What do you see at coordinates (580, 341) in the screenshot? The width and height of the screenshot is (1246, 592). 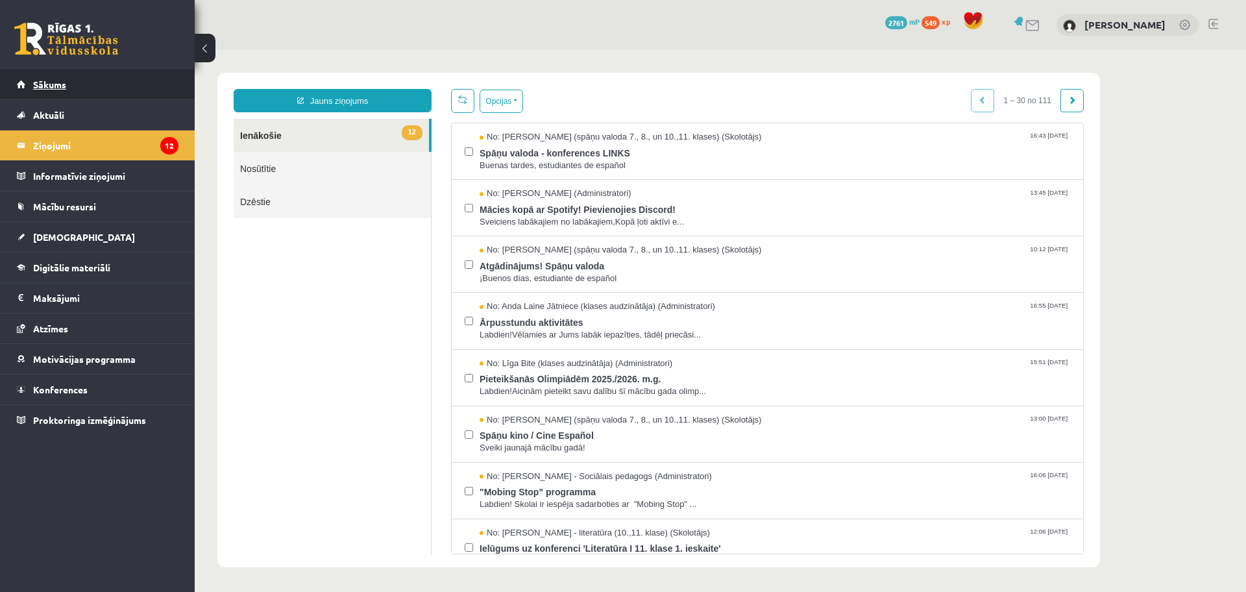 I see `span: Labdien!Aicinām pieteikt savu dalību šī mācību gada olimp...` at bounding box center [580, 341].